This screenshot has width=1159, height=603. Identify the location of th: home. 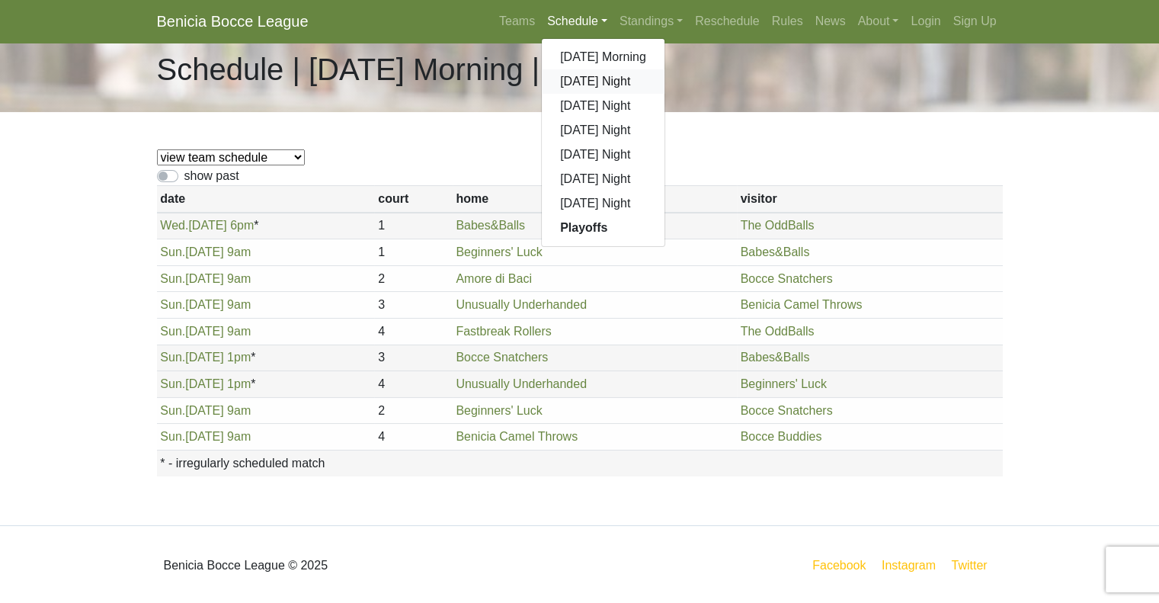
(594, 199).